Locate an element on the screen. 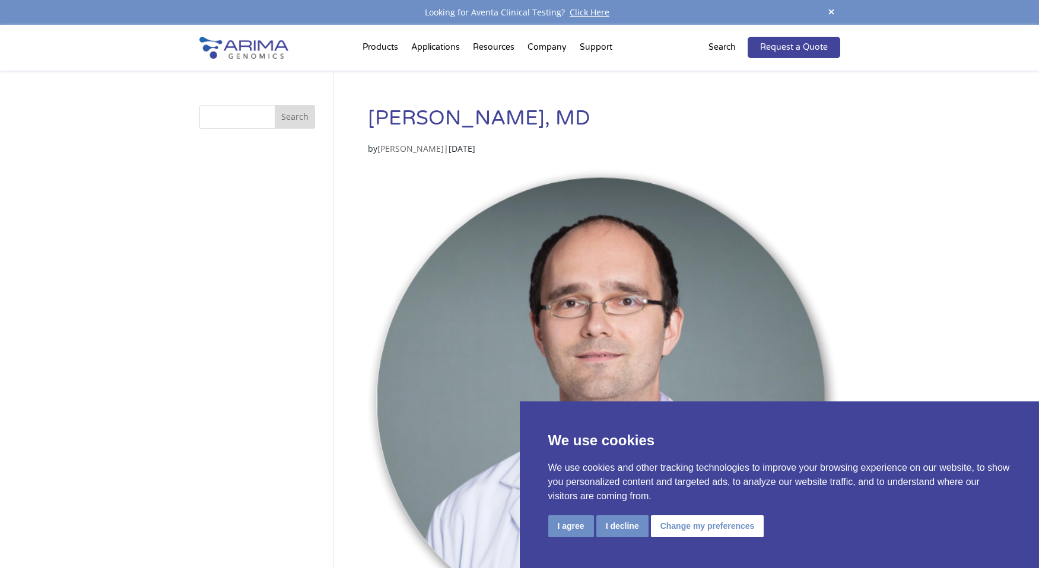 The width and height of the screenshot is (1039, 568). p: We use cookies is located at coordinates (779, 441).